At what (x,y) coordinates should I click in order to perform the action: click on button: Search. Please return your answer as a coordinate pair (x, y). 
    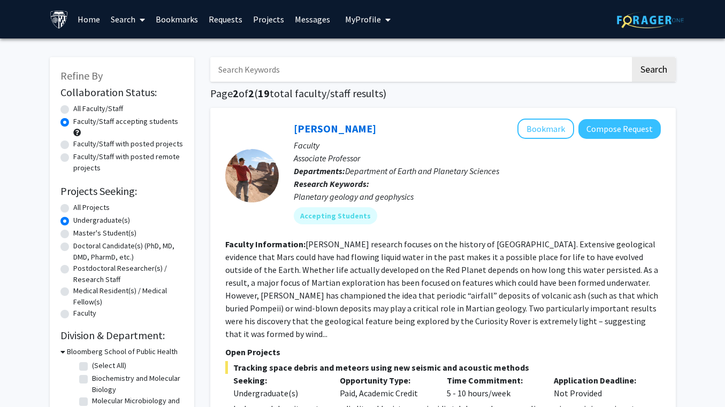
    Looking at the image, I should click on (653, 70).